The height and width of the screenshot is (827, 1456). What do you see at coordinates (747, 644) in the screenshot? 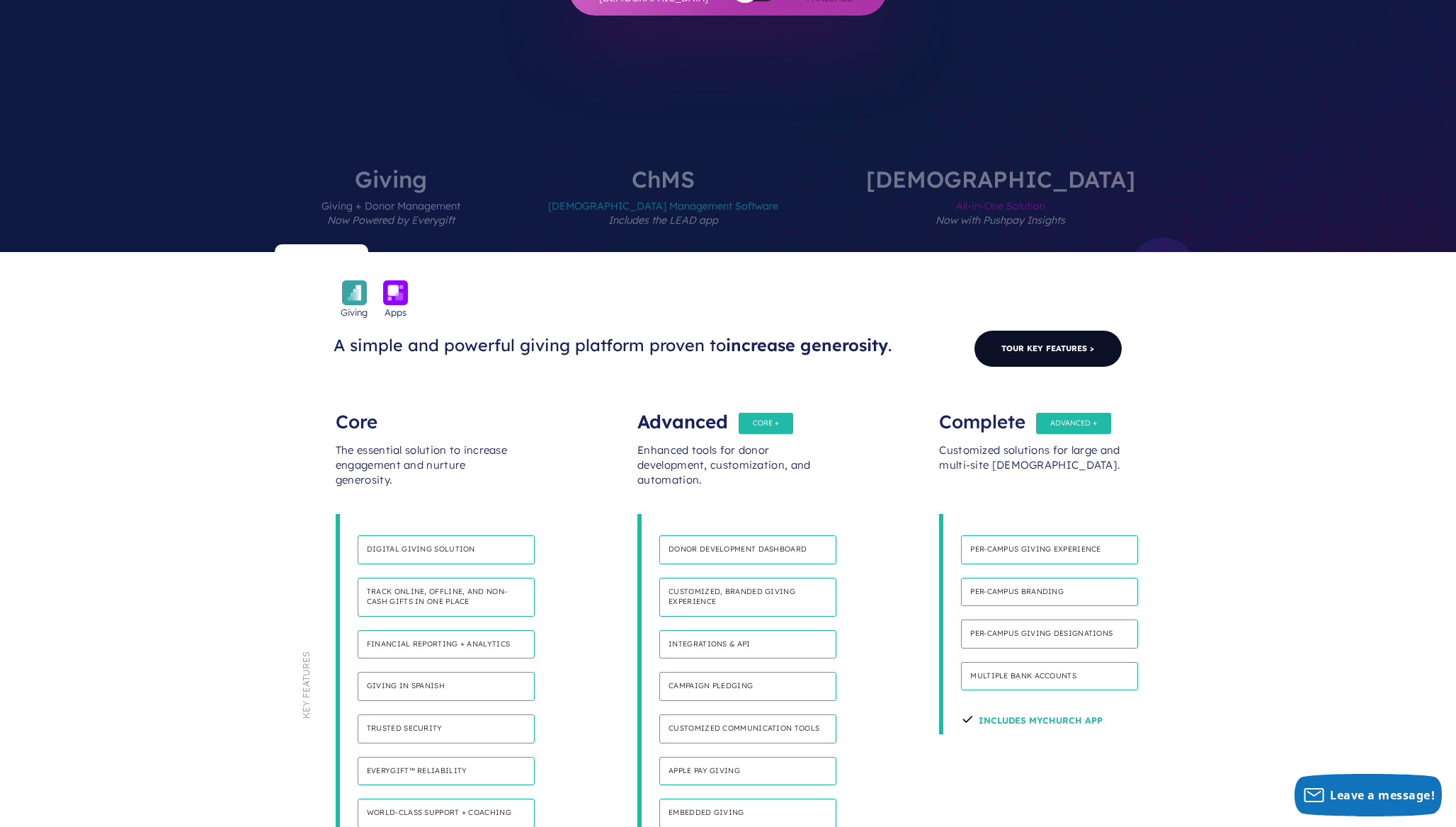
I see `h4: Integrations & API` at bounding box center [747, 644].